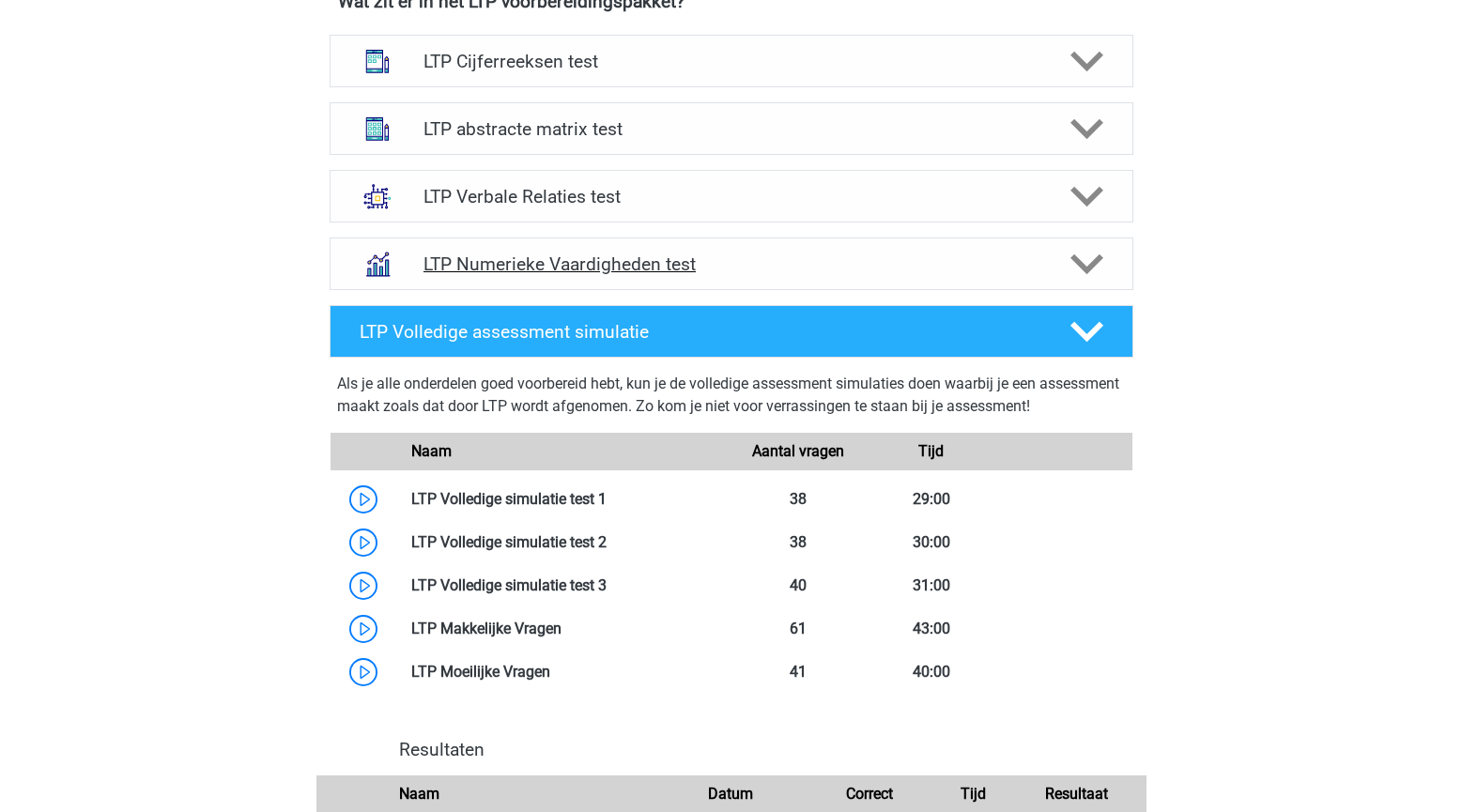 The height and width of the screenshot is (812, 1462). I want to click on img: analogieen, so click(378, 196).